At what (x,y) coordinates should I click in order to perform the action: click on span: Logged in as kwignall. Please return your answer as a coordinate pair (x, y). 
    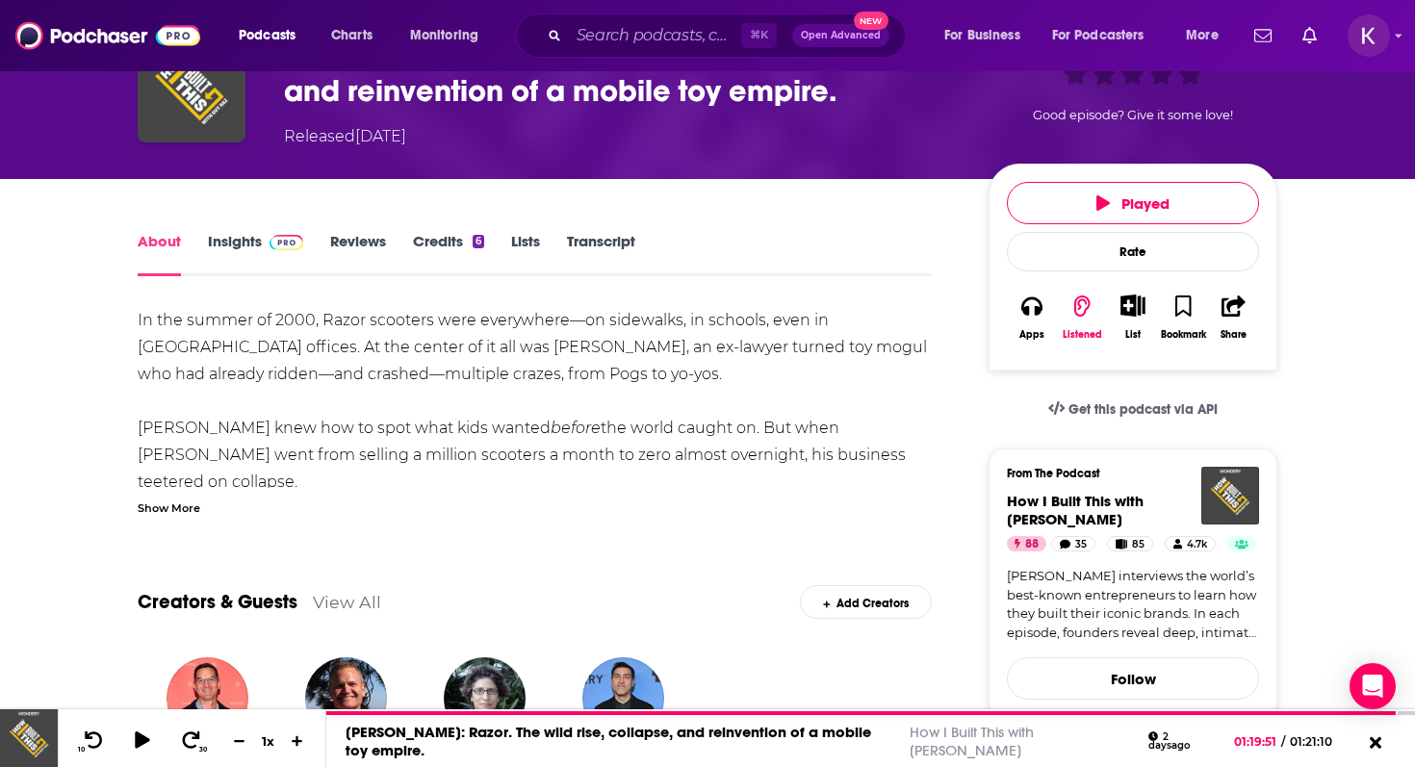
    Looking at the image, I should click on (1369, 36).